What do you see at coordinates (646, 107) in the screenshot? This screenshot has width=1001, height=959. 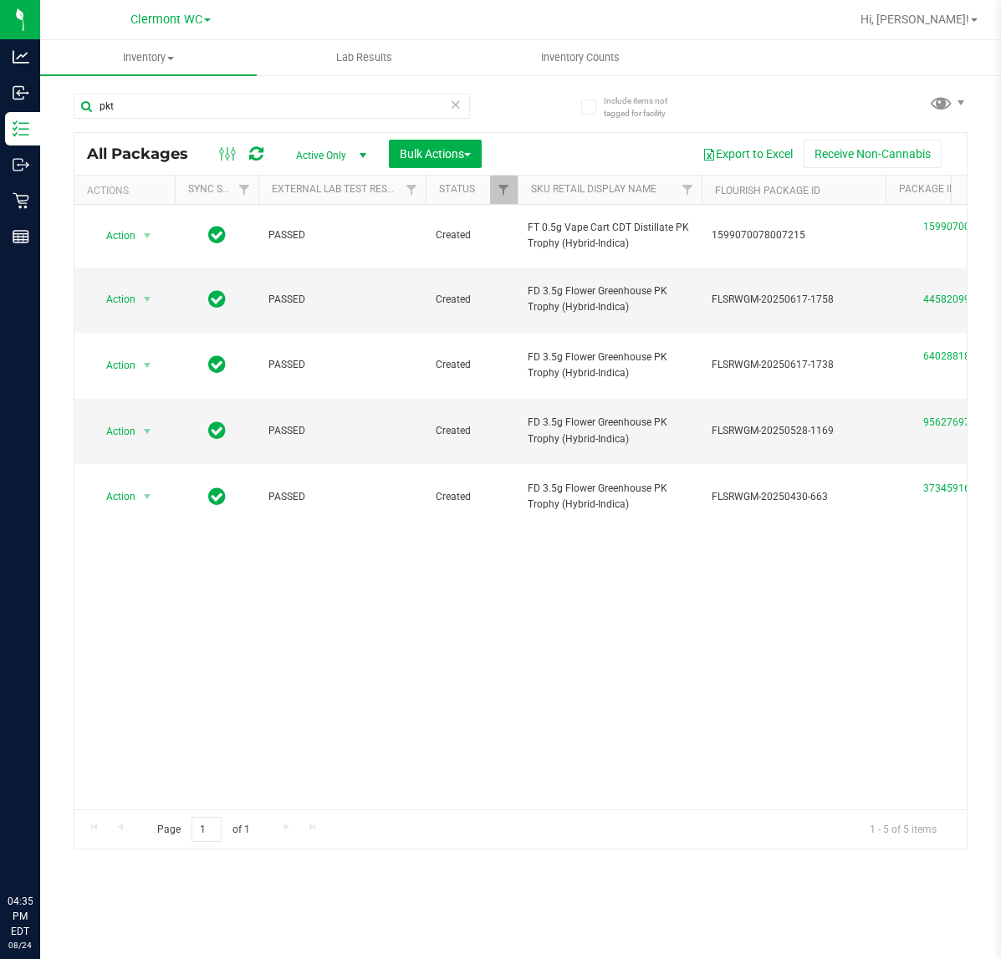 I see `span: Include items not tagged for facility` at bounding box center [646, 107].